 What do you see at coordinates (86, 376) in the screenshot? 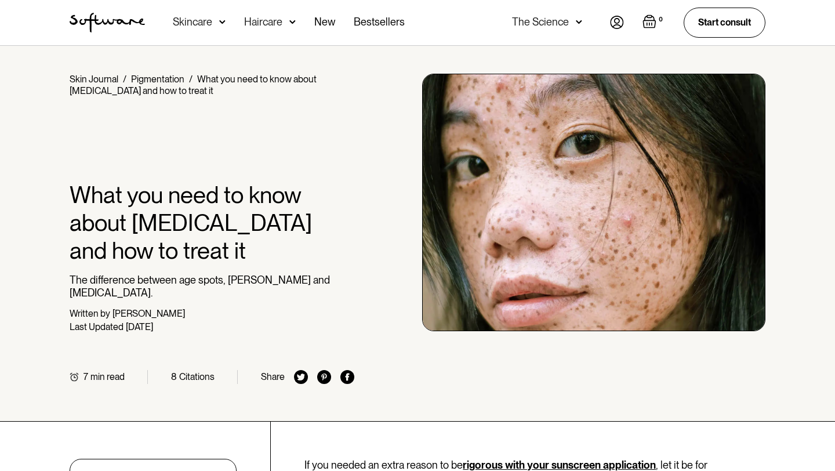
I see `div: 7` at bounding box center [86, 376].